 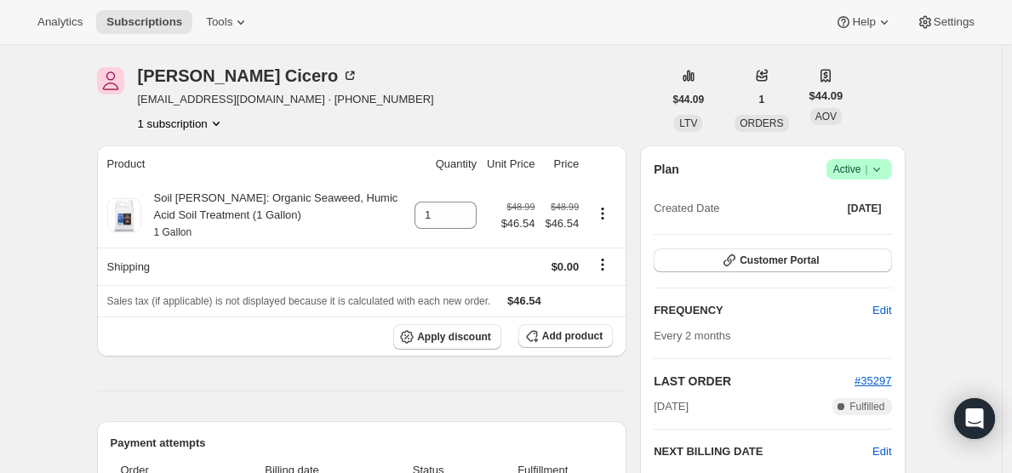 I want to click on span: J Deborah Cicero, so click(x=111, y=81).